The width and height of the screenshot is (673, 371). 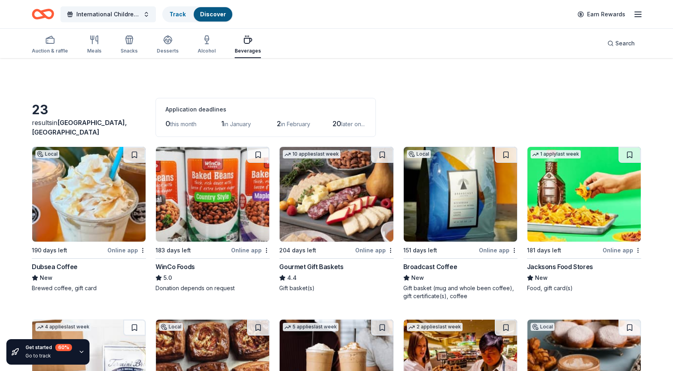 What do you see at coordinates (292, 278) in the screenshot?
I see `span: 4.4` at bounding box center [292, 278].